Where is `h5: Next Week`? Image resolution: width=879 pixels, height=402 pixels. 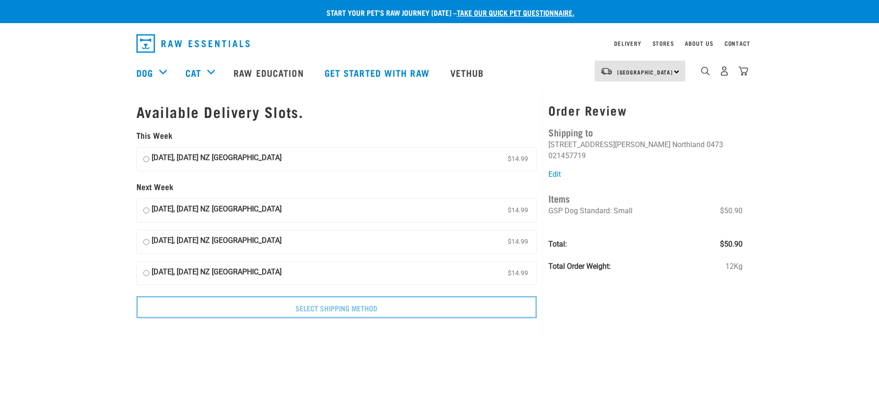 h5: Next Week is located at coordinates (337, 187).